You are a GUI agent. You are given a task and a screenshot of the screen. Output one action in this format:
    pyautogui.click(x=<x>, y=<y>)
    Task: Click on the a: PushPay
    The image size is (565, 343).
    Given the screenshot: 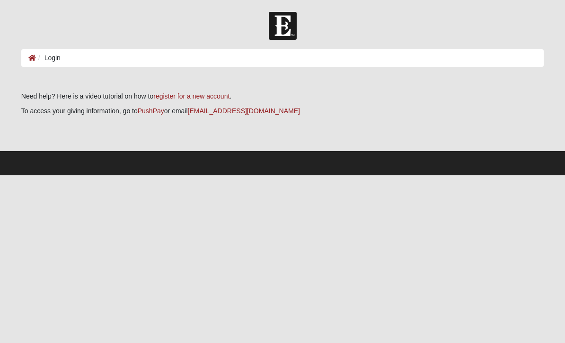 What is the action you would take?
    pyautogui.click(x=151, y=111)
    